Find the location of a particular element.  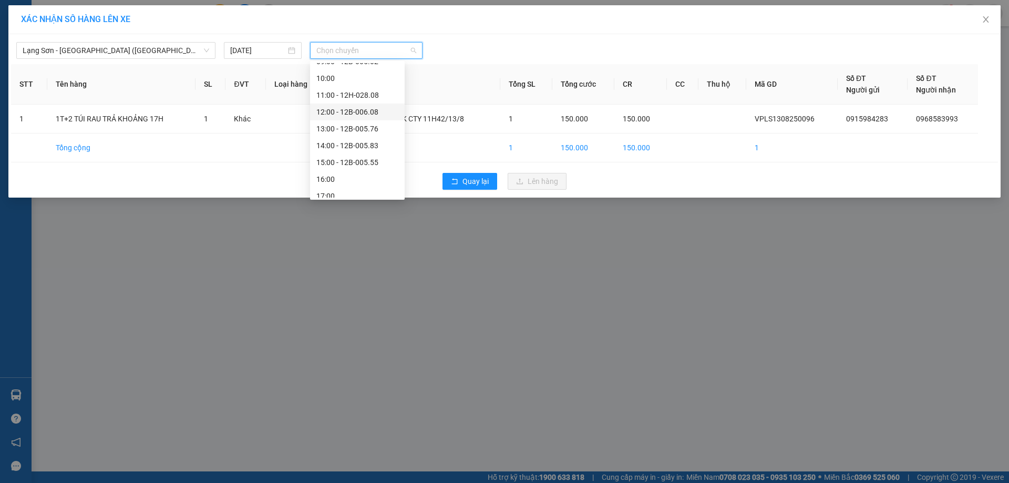

span: XÁC NHẬN SỐ HÀNG LÊN XE is located at coordinates (76, 19).